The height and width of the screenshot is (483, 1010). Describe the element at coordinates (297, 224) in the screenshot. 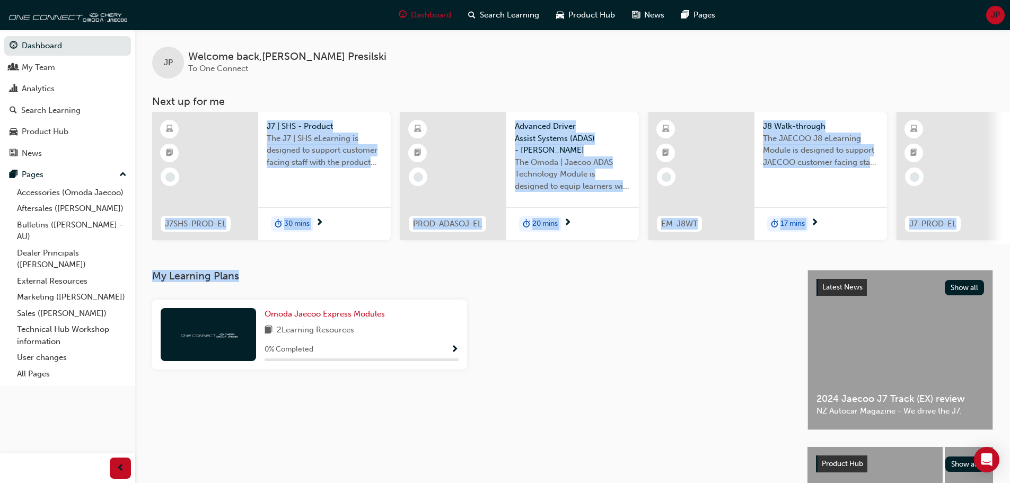

I see `span: 30 mins` at that location.